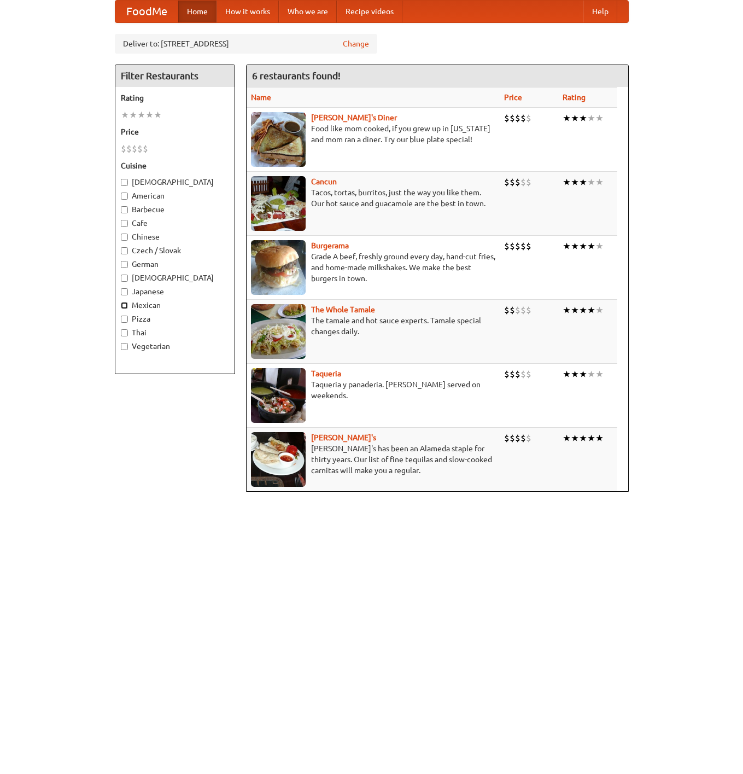  What do you see at coordinates (278, 459) in the screenshot?
I see `img: pedros.jpg` at bounding box center [278, 459].